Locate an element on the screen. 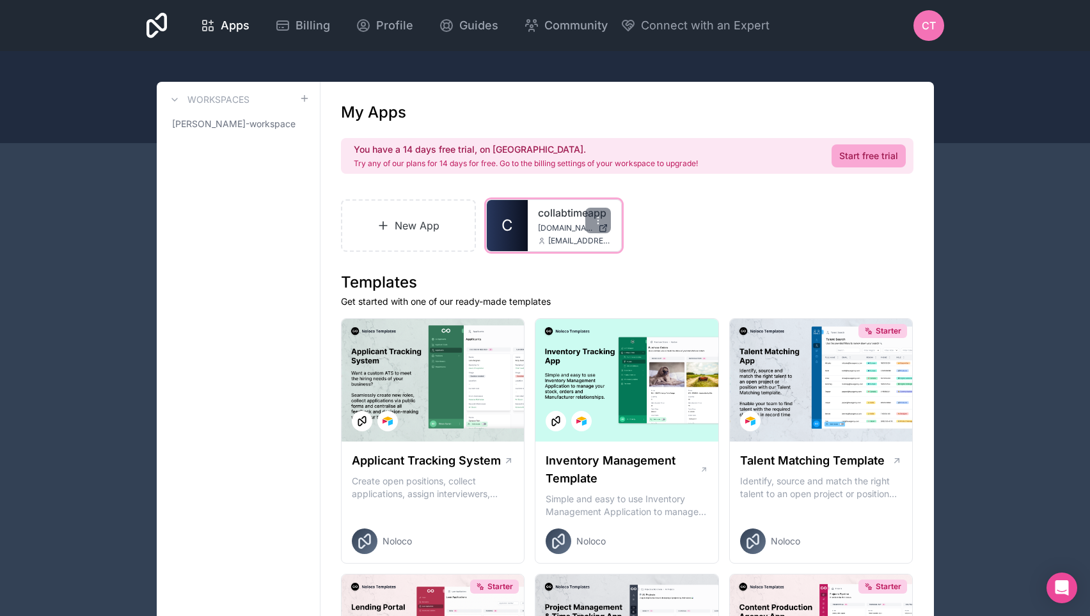 Image resolution: width=1090 pixels, height=616 pixels. a: Apps is located at coordinates (224, 26).